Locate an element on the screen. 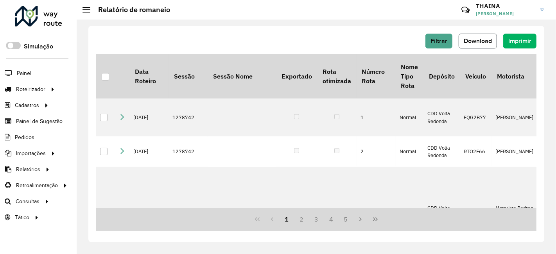 The height and width of the screenshot is (254, 556). th: Sessão is located at coordinates (188, 76).